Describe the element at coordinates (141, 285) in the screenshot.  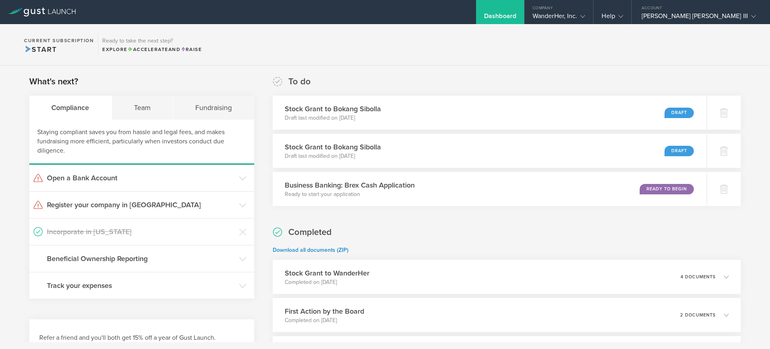
I see `h3: Track your expenses` at that location.